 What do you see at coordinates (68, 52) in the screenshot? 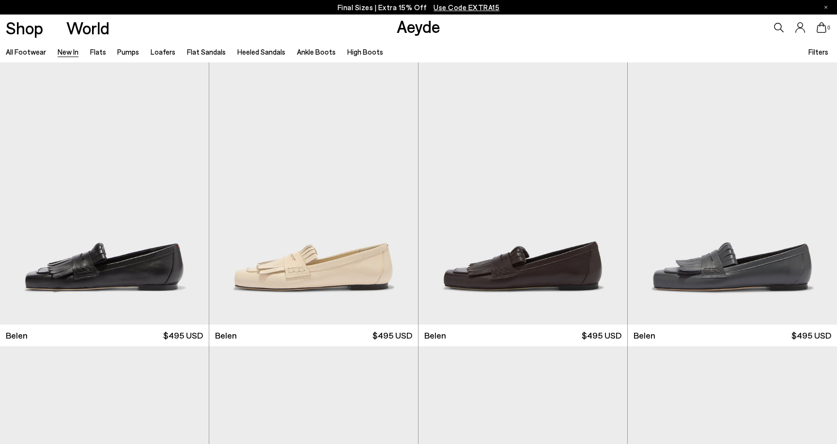
I see `a: New In` at bounding box center [68, 52].